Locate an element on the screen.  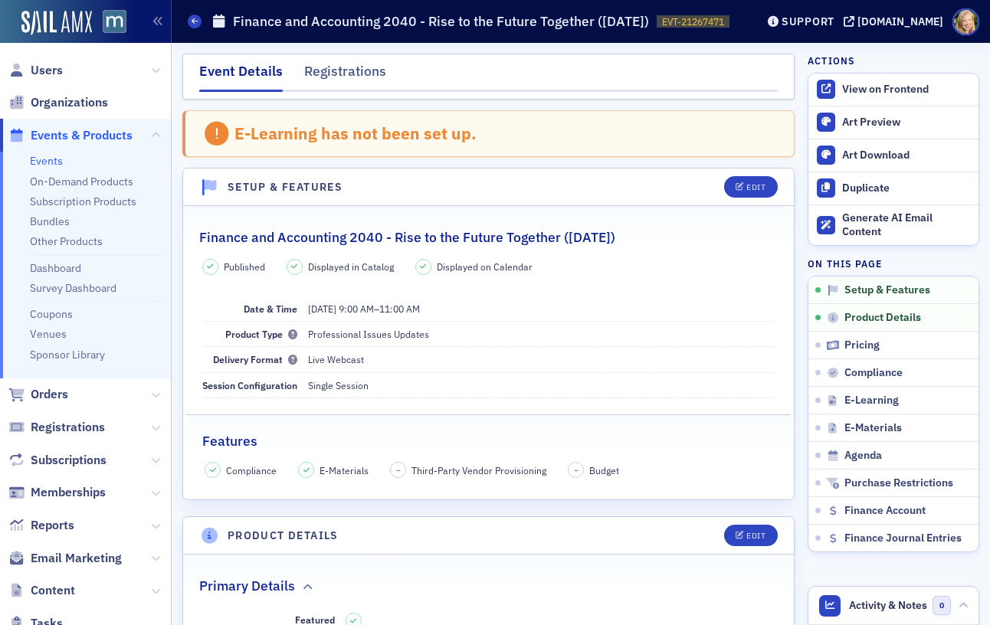
time: 11:00 AM is located at coordinates (399, 309).